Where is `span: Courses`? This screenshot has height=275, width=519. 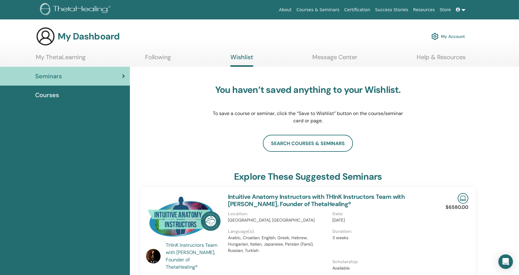
span: Courses is located at coordinates (47, 95).